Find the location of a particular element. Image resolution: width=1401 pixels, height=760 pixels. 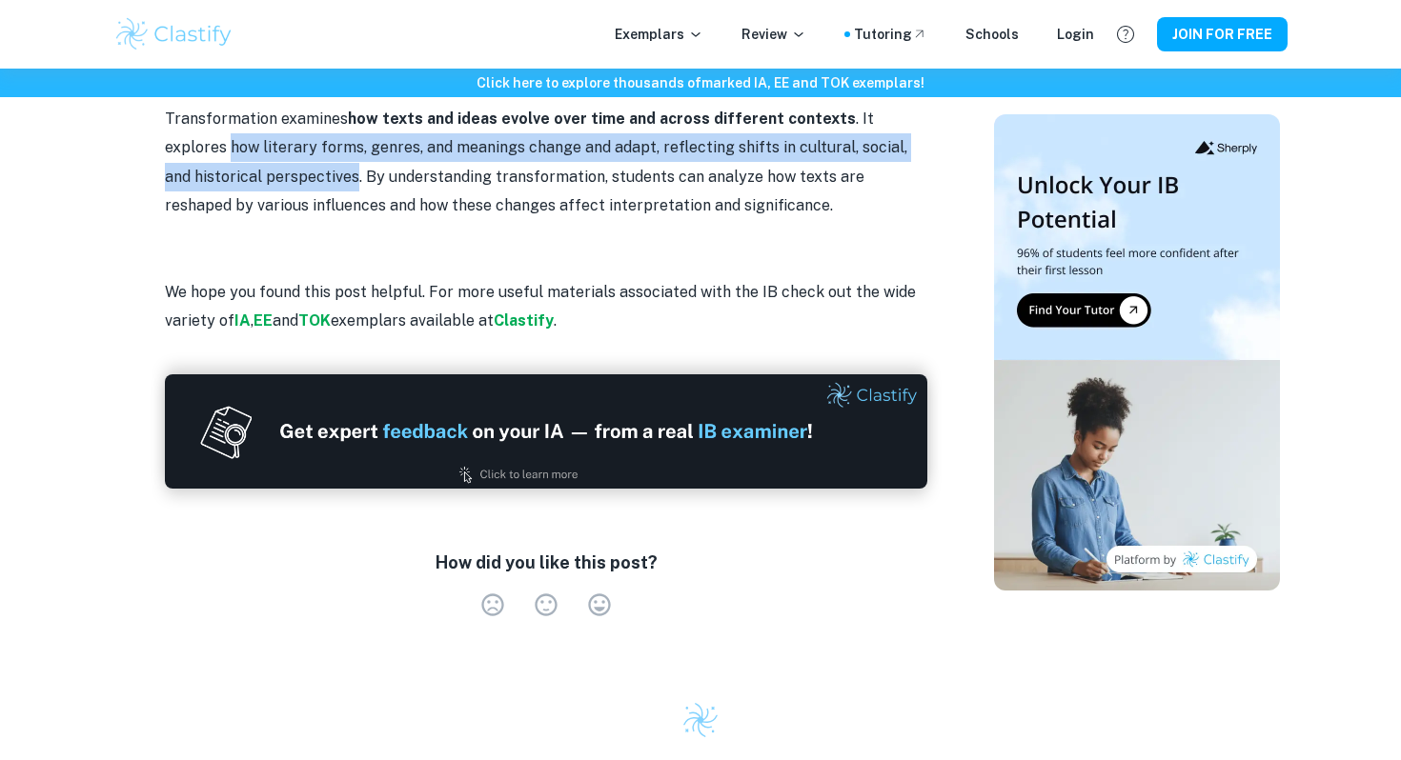

a: Clastify is located at coordinates (523, 320).